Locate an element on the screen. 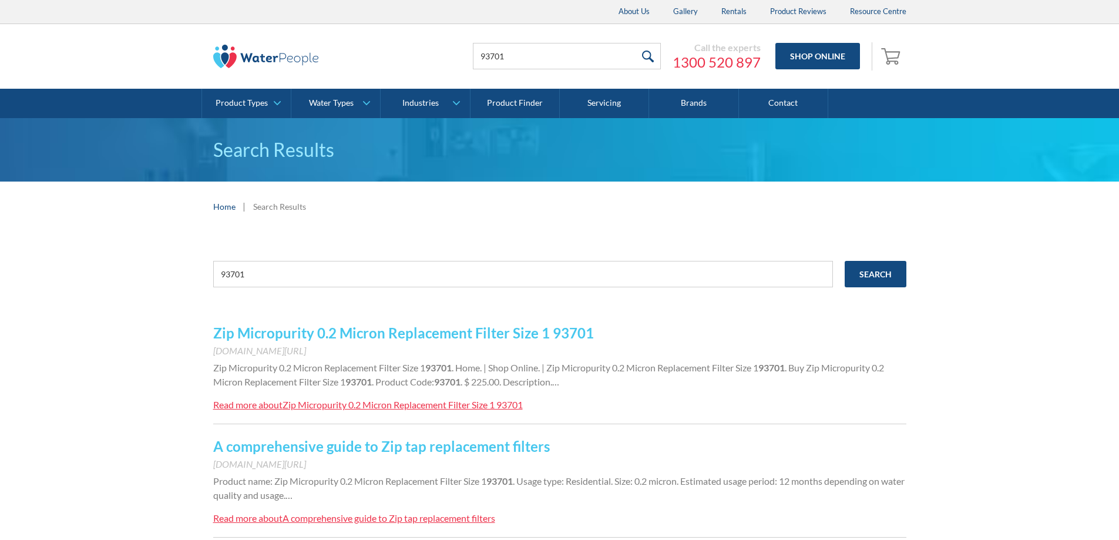  a: Home is located at coordinates (224, 206).